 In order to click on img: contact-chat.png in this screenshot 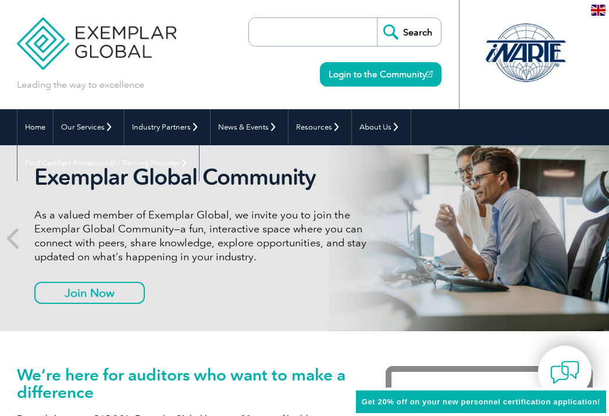, I will do `click(565, 373)`.